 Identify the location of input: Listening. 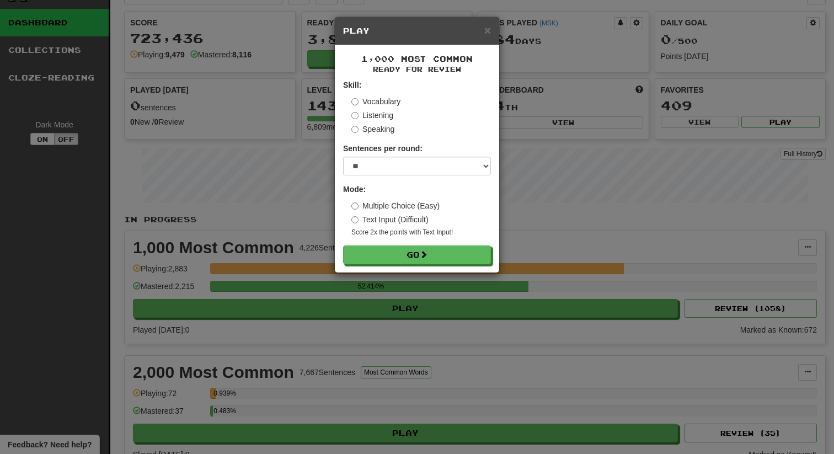
(355, 115).